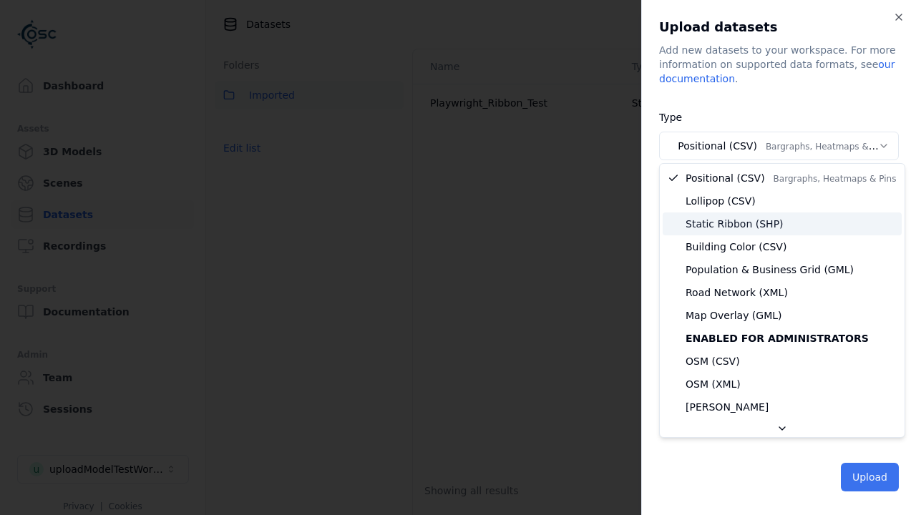 The width and height of the screenshot is (916, 515). What do you see at coordinates (713, 384) in the screenshot?
I see `span: OSM (XML)` at bounding box center [713, 384].